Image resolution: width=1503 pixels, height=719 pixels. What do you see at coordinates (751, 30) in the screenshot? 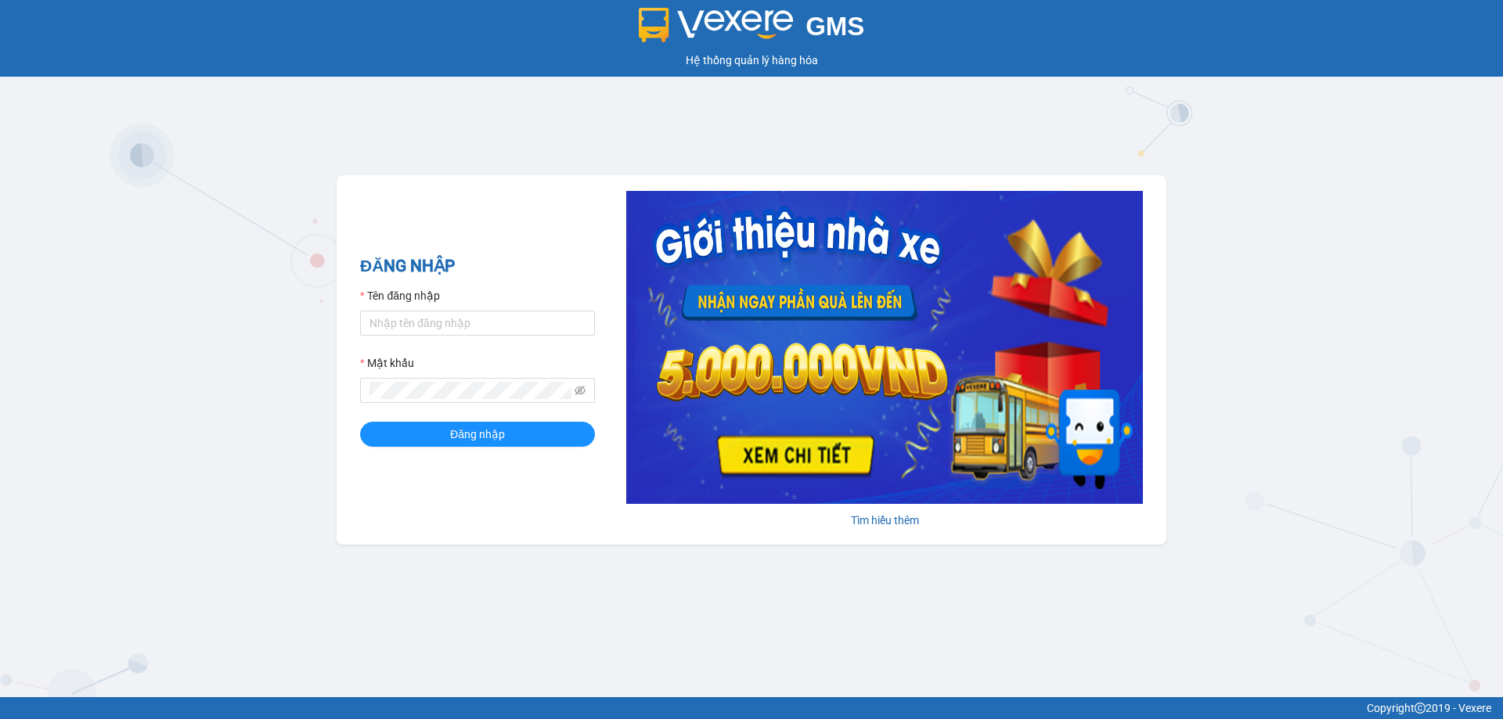
I see `a: GMS` at bounding box center [751, 30].